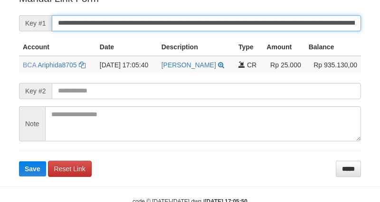  Describe the element at coordinates (127, 47) in the screenshot. I see `th: Date` at that location.